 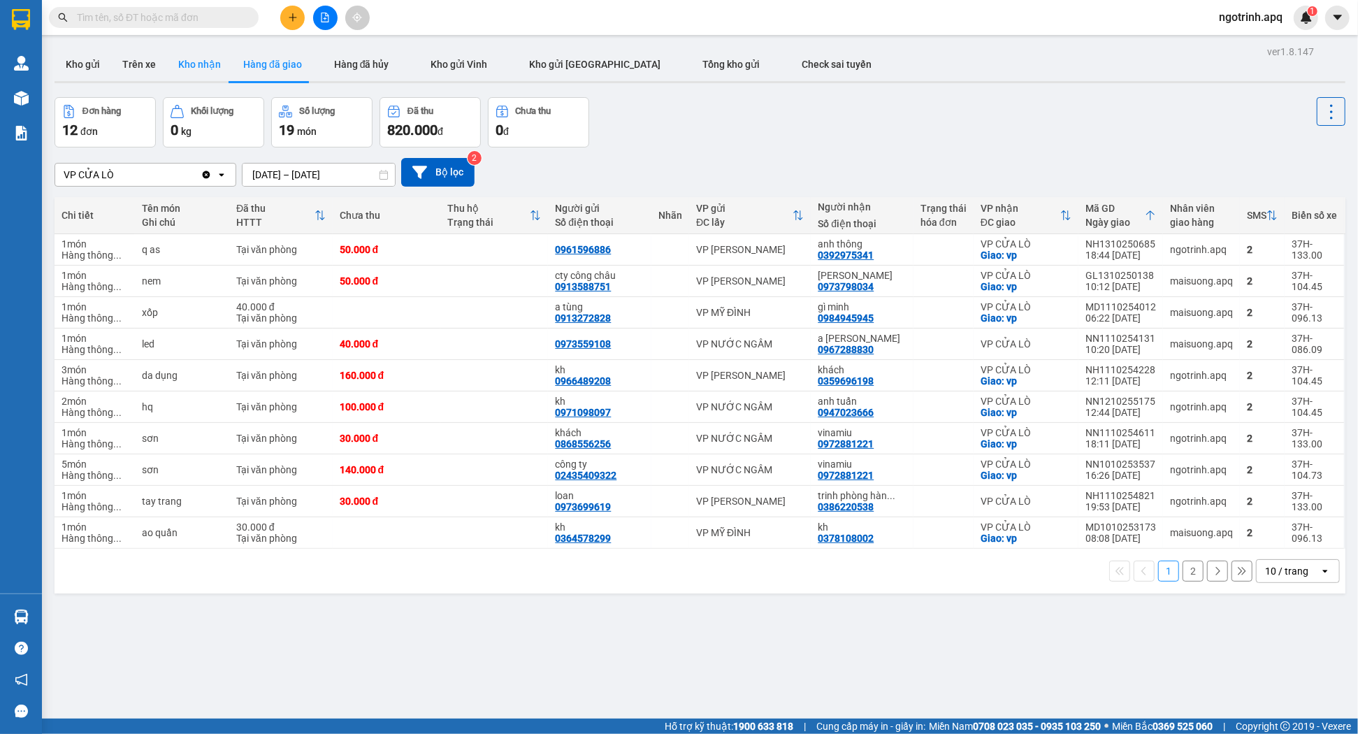 I want to click on div: 3 món, so click(x=94, y=370).